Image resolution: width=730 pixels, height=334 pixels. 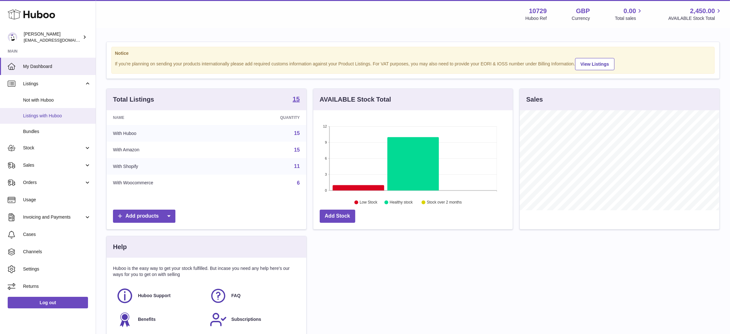 I want to click on span: Usage, so click(x=57, y=199).